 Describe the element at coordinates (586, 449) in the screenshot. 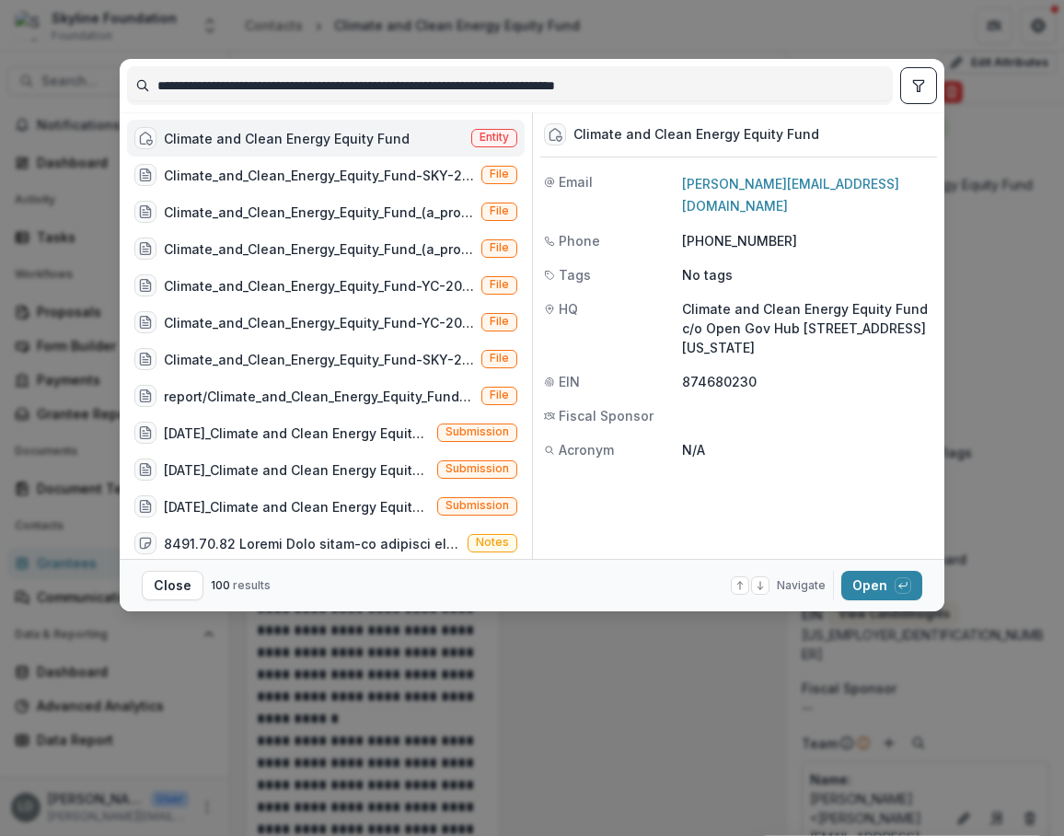

I see `span: Acronym` at that location.